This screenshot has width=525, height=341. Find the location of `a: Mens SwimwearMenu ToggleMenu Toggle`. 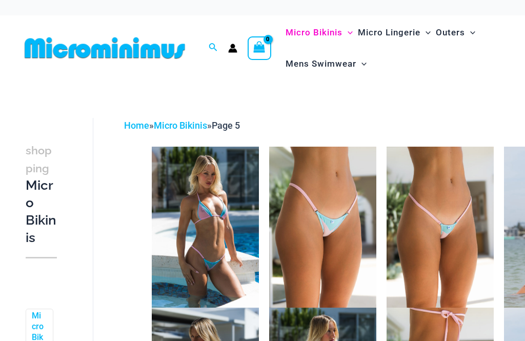

a: Mens SwimwearMenu ToggleMenu Toggle is located at coordinates (326, 64).